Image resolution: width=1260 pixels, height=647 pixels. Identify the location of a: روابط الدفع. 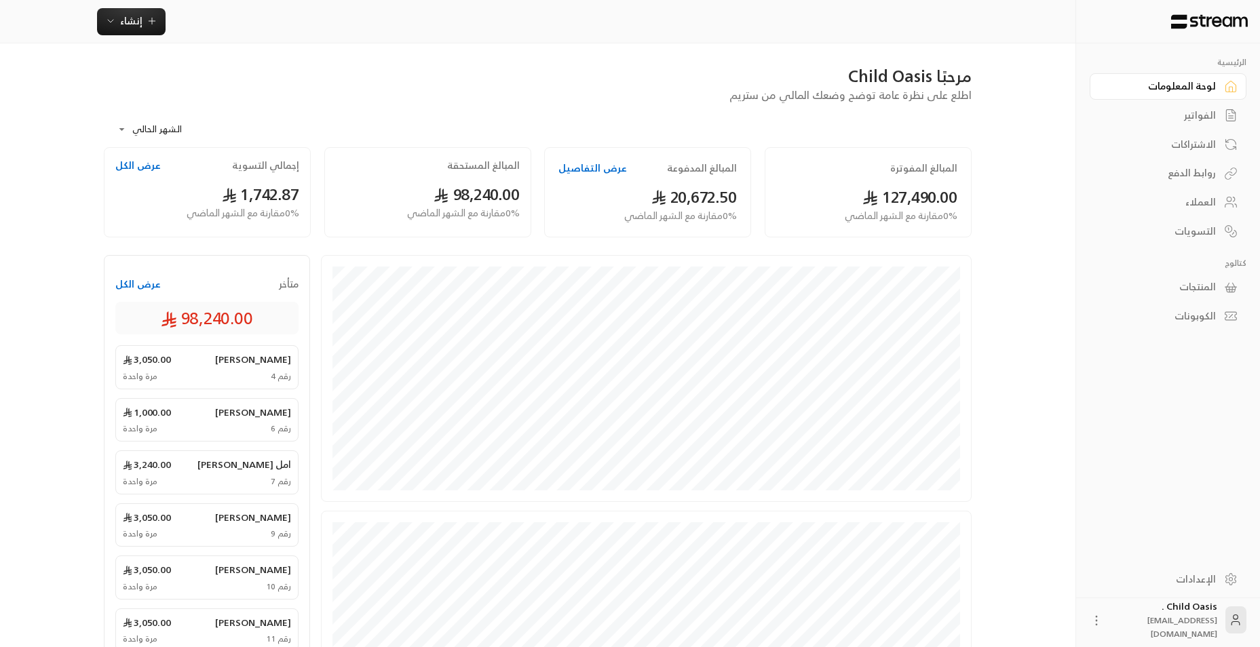
(1168, 173).